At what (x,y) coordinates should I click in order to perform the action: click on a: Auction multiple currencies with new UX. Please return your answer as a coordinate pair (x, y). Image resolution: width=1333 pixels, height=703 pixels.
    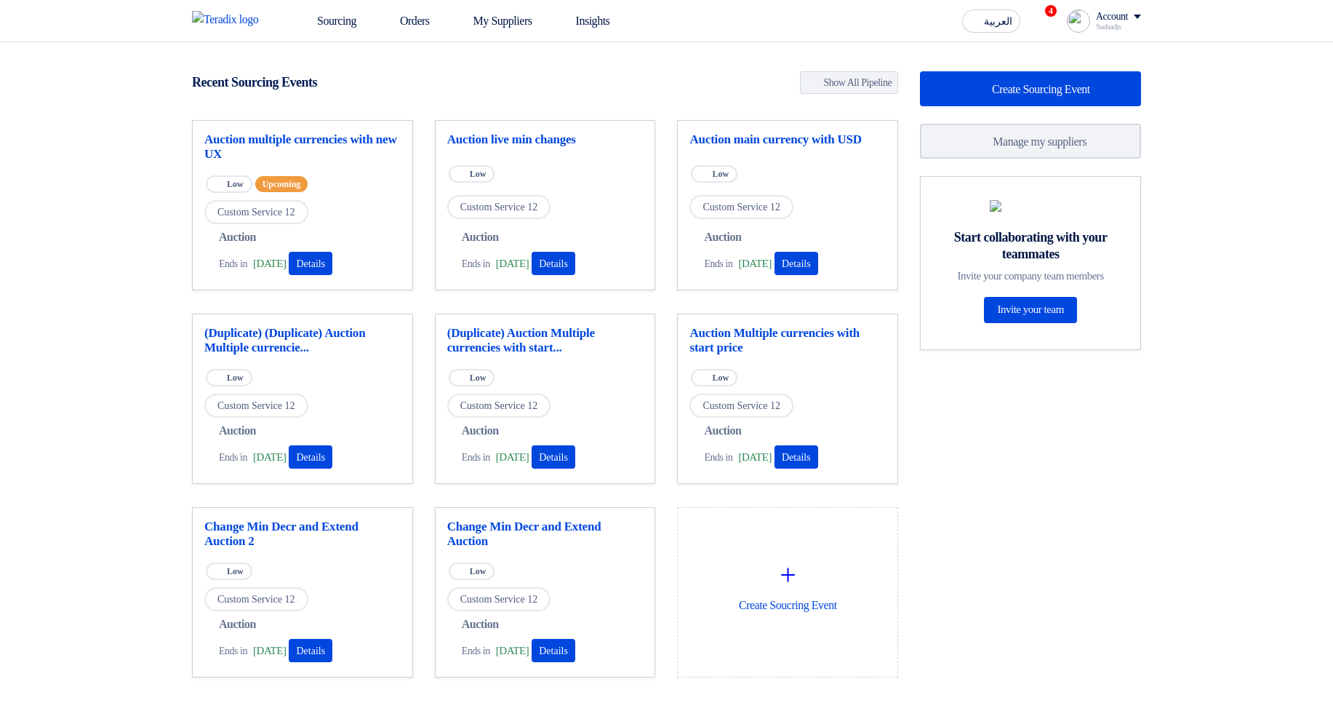
    Looking at the image, I should click on (303, 147).